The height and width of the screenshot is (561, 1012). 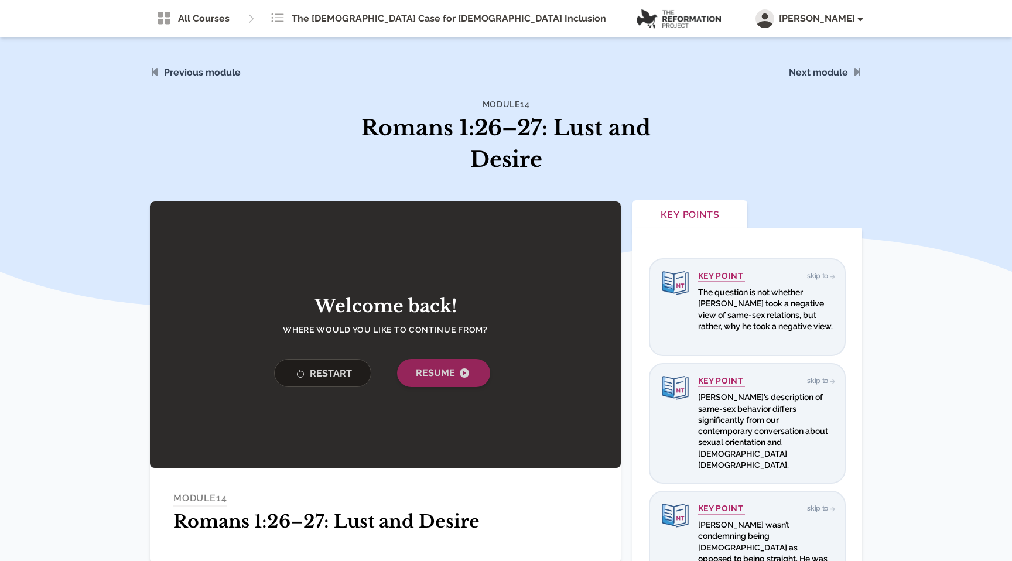 What do you see at coordinates (202, 72) in the screenshot?
I see `a: Previous module` at bounding box center [202, 72].